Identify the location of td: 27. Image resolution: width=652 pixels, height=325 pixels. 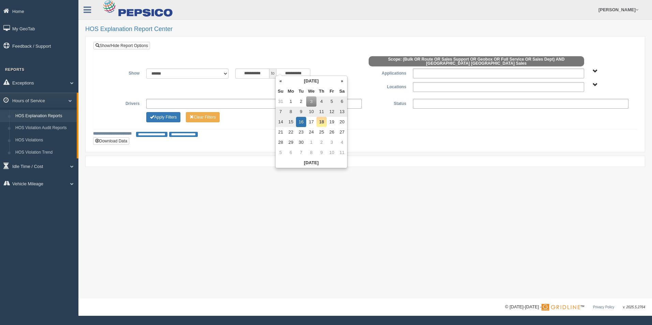
(342, 132).